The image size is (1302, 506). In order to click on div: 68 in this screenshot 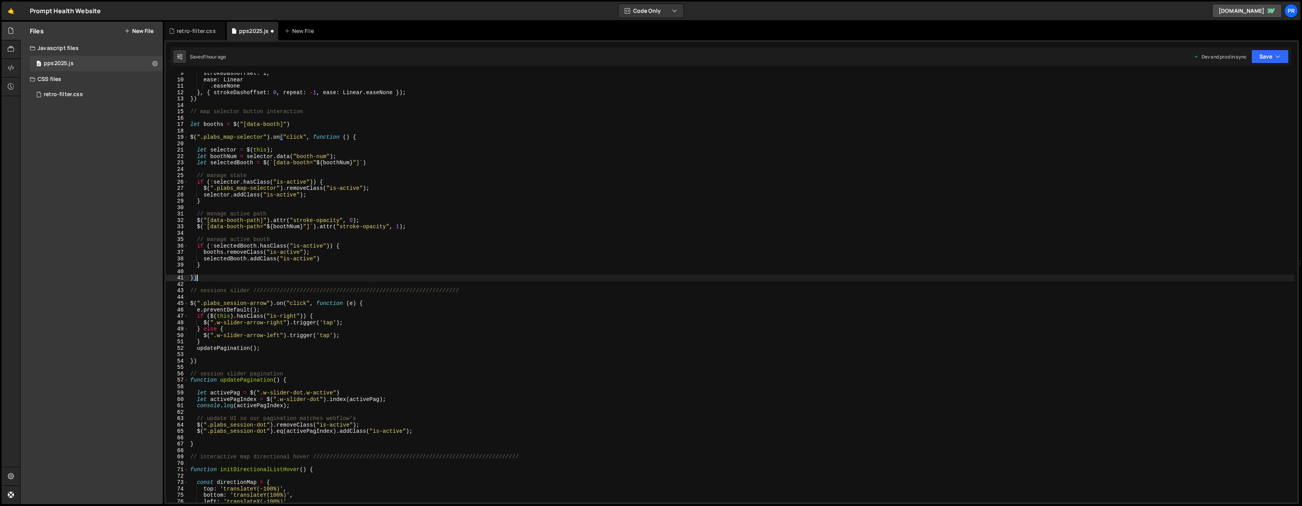, I will do `click(177, 451)`.